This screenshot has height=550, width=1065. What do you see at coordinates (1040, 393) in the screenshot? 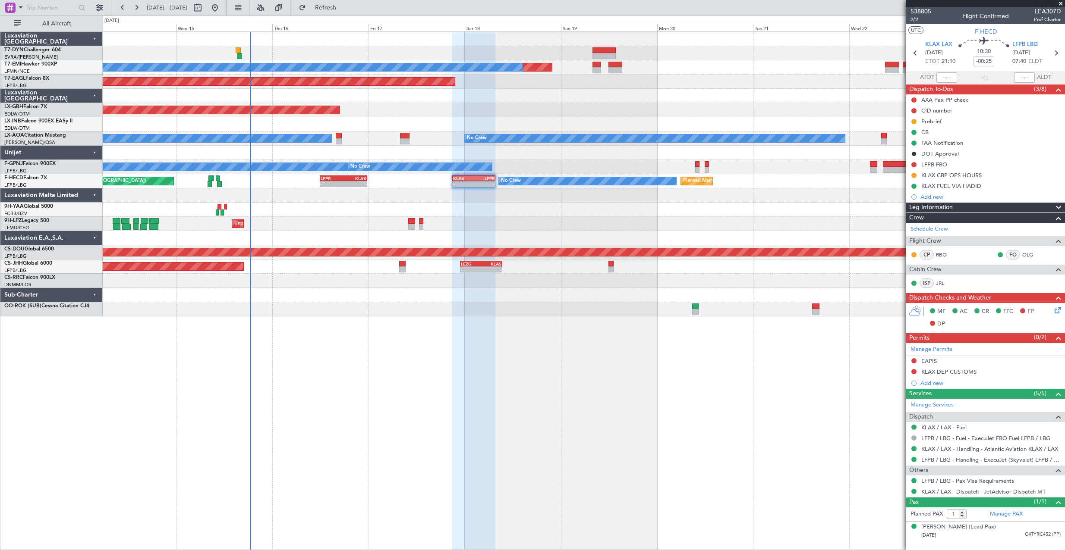
I see `span: (5/5)` at bounding box center [1040, 393].